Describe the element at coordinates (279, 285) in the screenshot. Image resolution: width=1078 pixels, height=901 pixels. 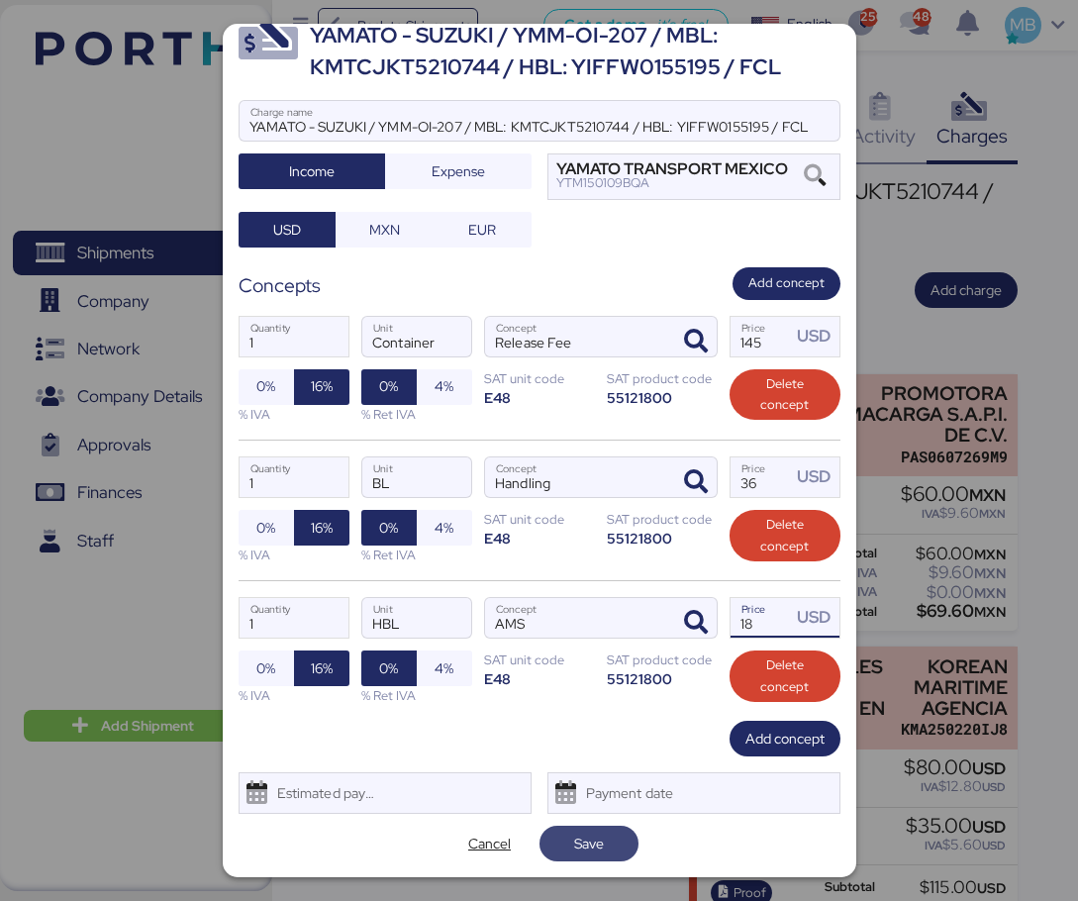
I see `div: Concepts` at that location.